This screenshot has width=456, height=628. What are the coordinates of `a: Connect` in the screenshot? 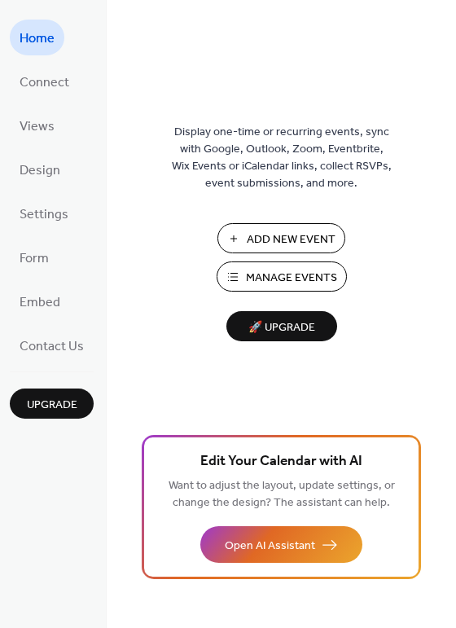 It's located at (44, 81).